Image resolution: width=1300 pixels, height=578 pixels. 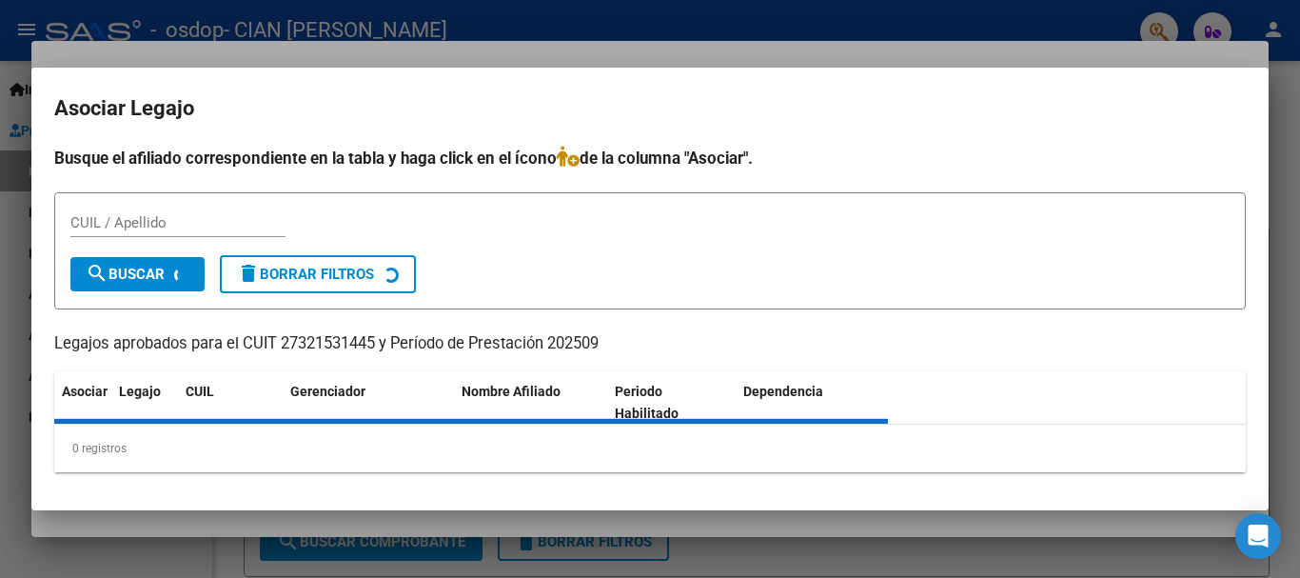 I want to click on datatable-header-cell: Nombre Afiliado, so click(x=530, y=403).